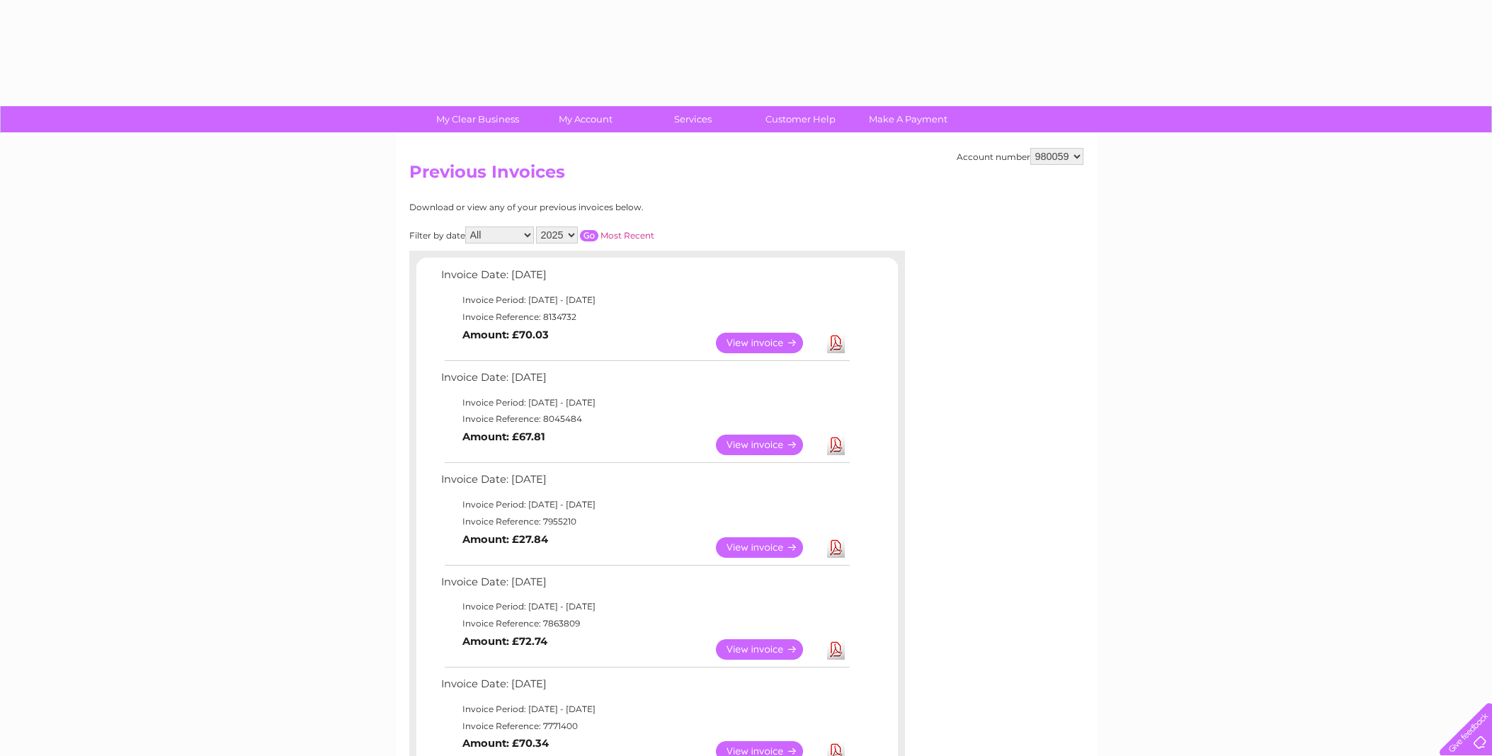 This screenshot has height=756, width=1492. What do you see at coordinates (477, 119) in the screenshot?
I see `a: My Clear Business` at bounding box center [477, 119].